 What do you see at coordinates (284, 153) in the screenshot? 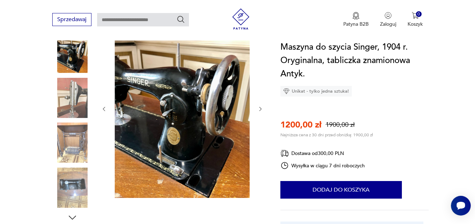
I see `img: Ikona dostawy` at bounding box center [284, 153].